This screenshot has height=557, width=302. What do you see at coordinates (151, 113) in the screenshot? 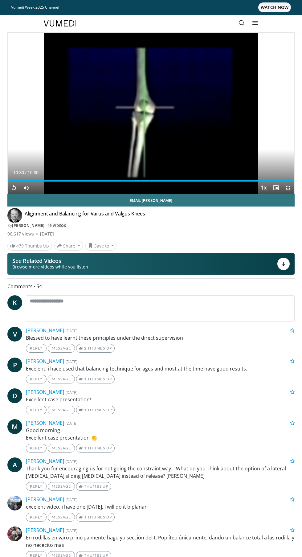
I see `video-js: Video Player` at bounding box center [151, 113].